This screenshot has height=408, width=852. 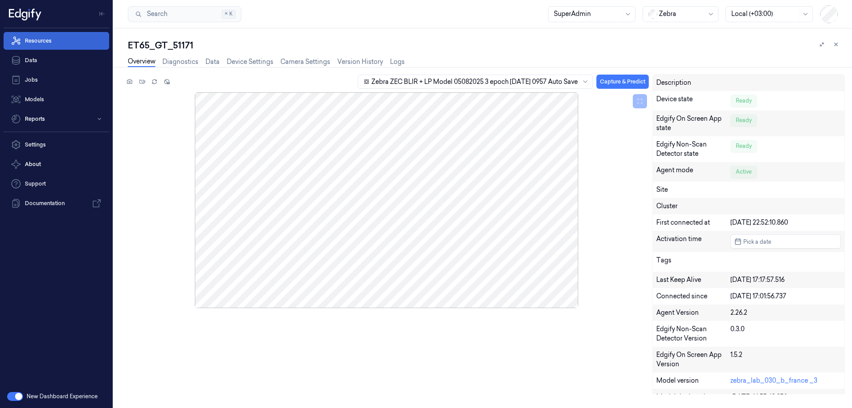 What do you see at coordinates (185, 14) in the screenshot?
I see `button: Search⌘K` at bounding box center [185, 14].